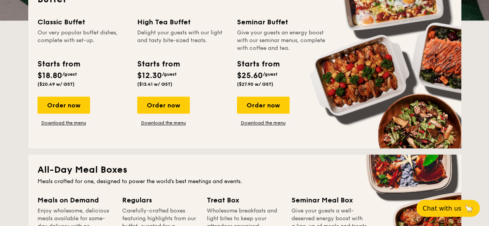 The image size is (489, 226). What do you see at coordinates (160, 200) in the screenshot?
I see `div: Regulars` at bounding box center [160, 200].